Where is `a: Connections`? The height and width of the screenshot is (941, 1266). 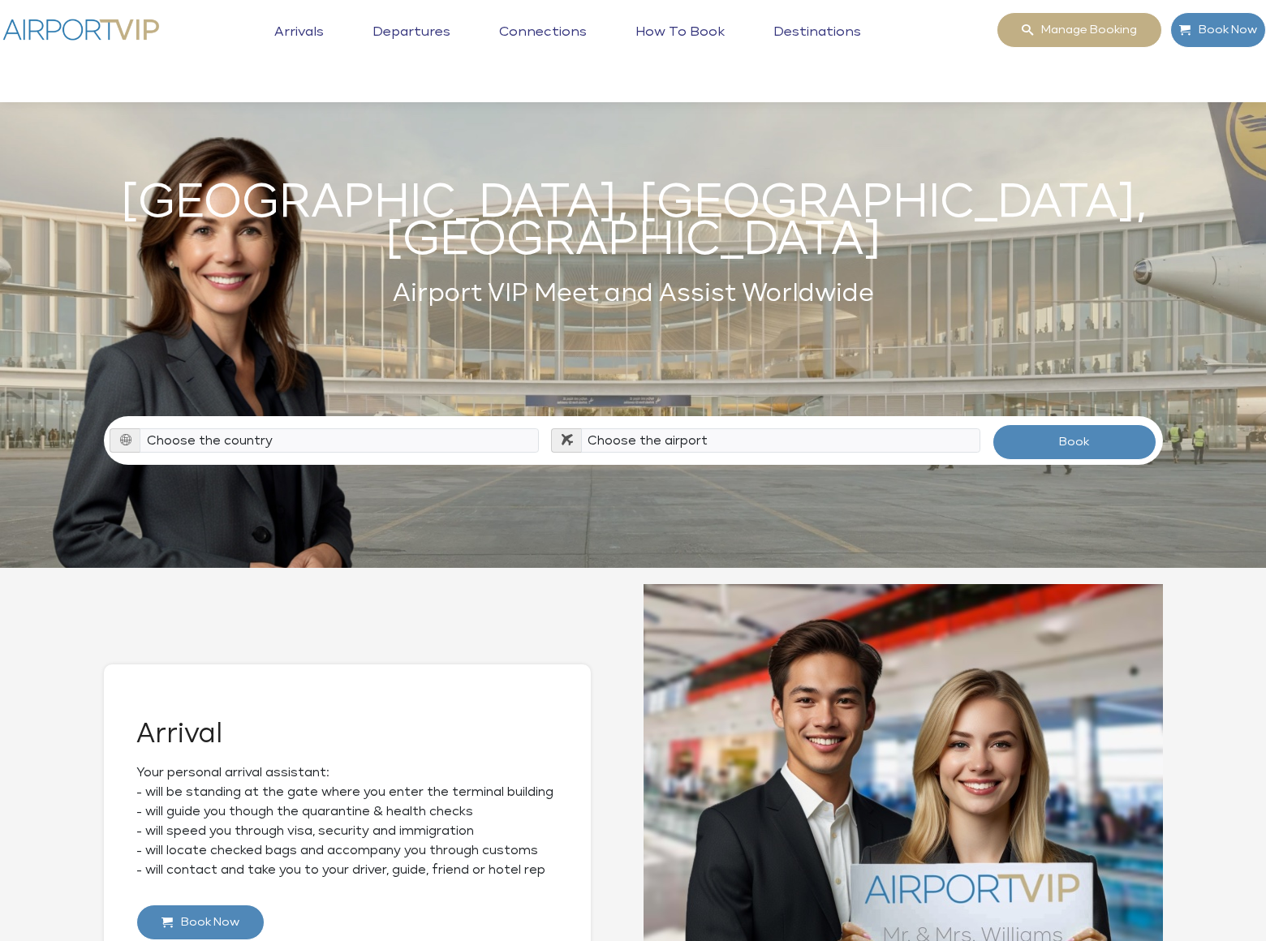 a: Connections is located at coordinates (543, 45).